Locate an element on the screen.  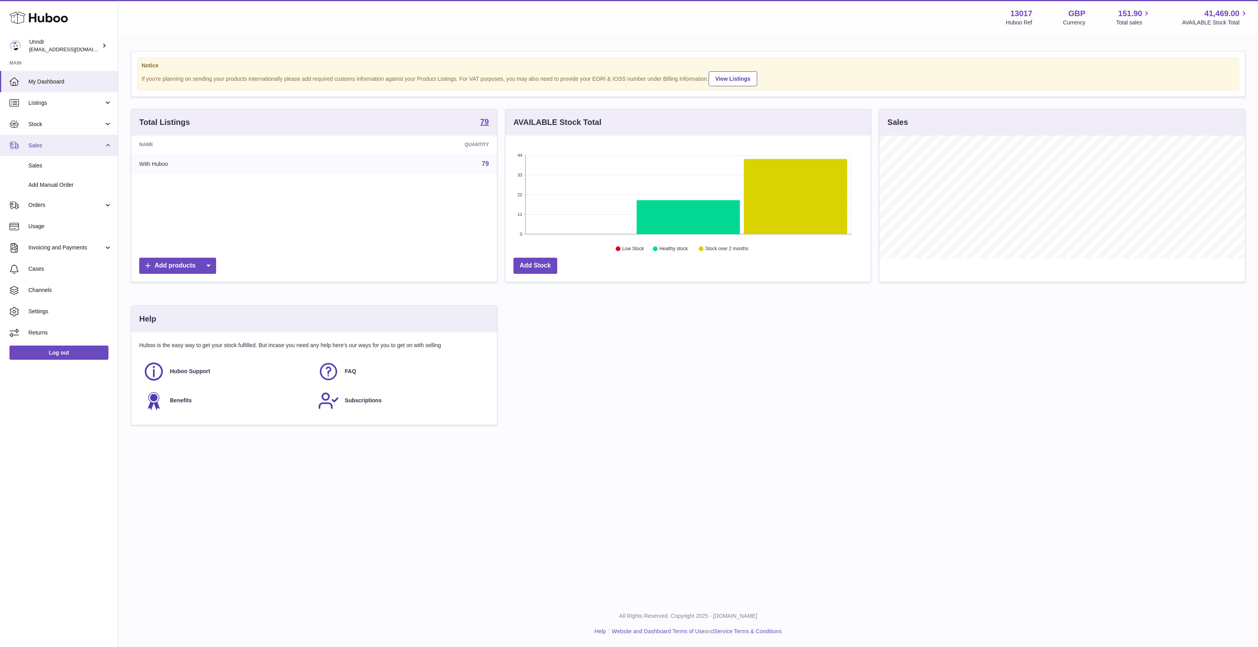
td: With Huboo is located at coordinates (228, 164).